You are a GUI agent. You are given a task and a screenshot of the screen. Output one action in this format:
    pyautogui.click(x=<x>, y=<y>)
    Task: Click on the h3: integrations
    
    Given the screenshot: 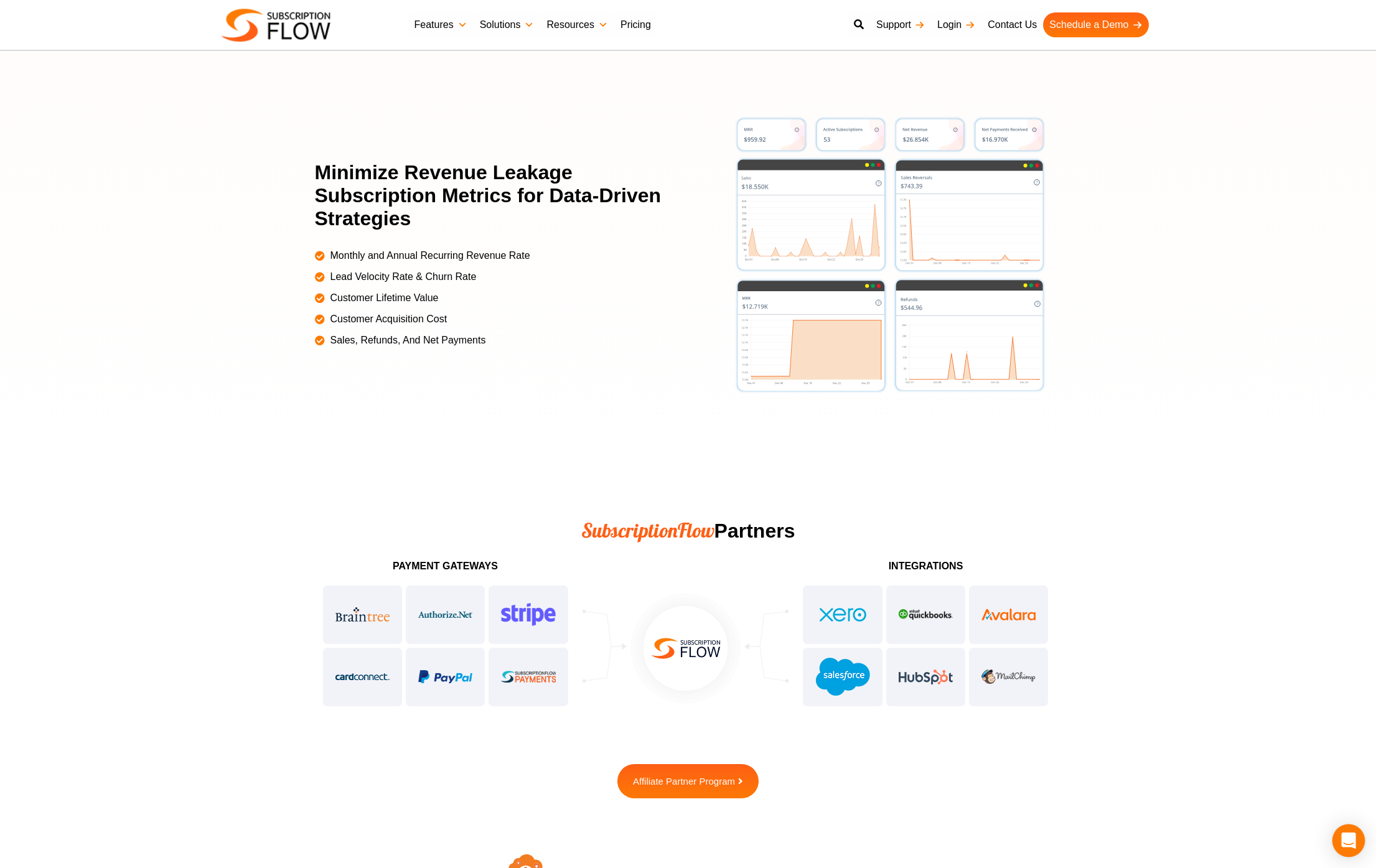 What is the action you would take?
    pyautogui.click(x=925, y=566)
    